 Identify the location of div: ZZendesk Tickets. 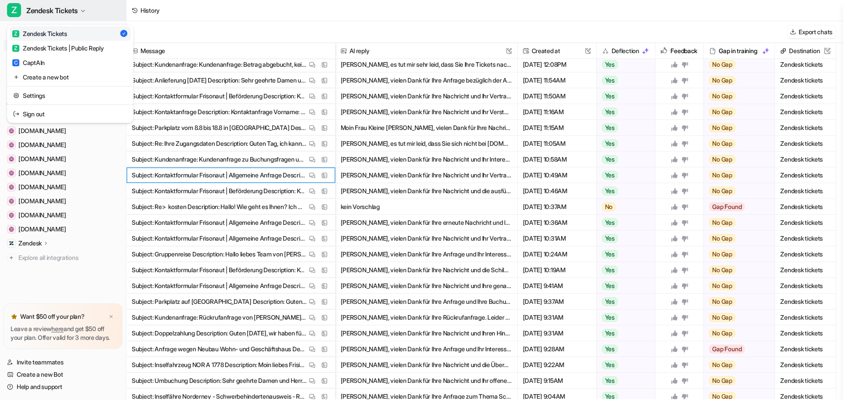
(70, 74).